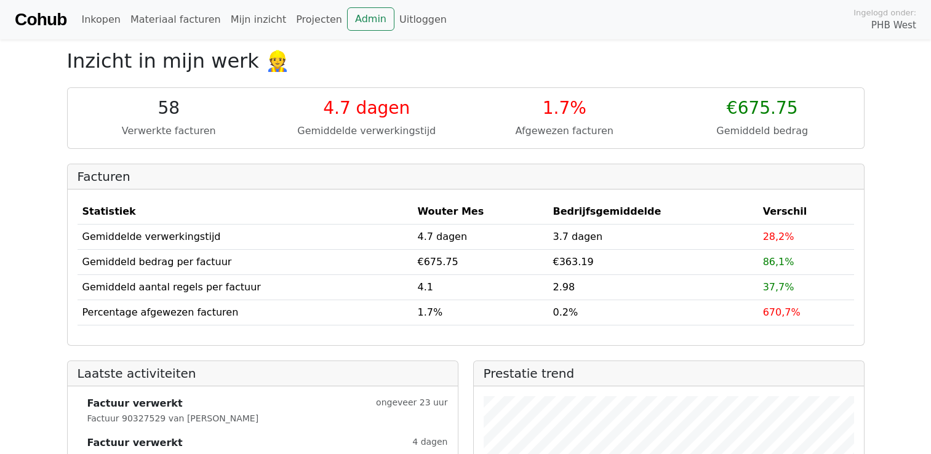 The width and height of the screenshot is (931, 454). I want to click on a: Mijn inzicht, so click(258, 20).